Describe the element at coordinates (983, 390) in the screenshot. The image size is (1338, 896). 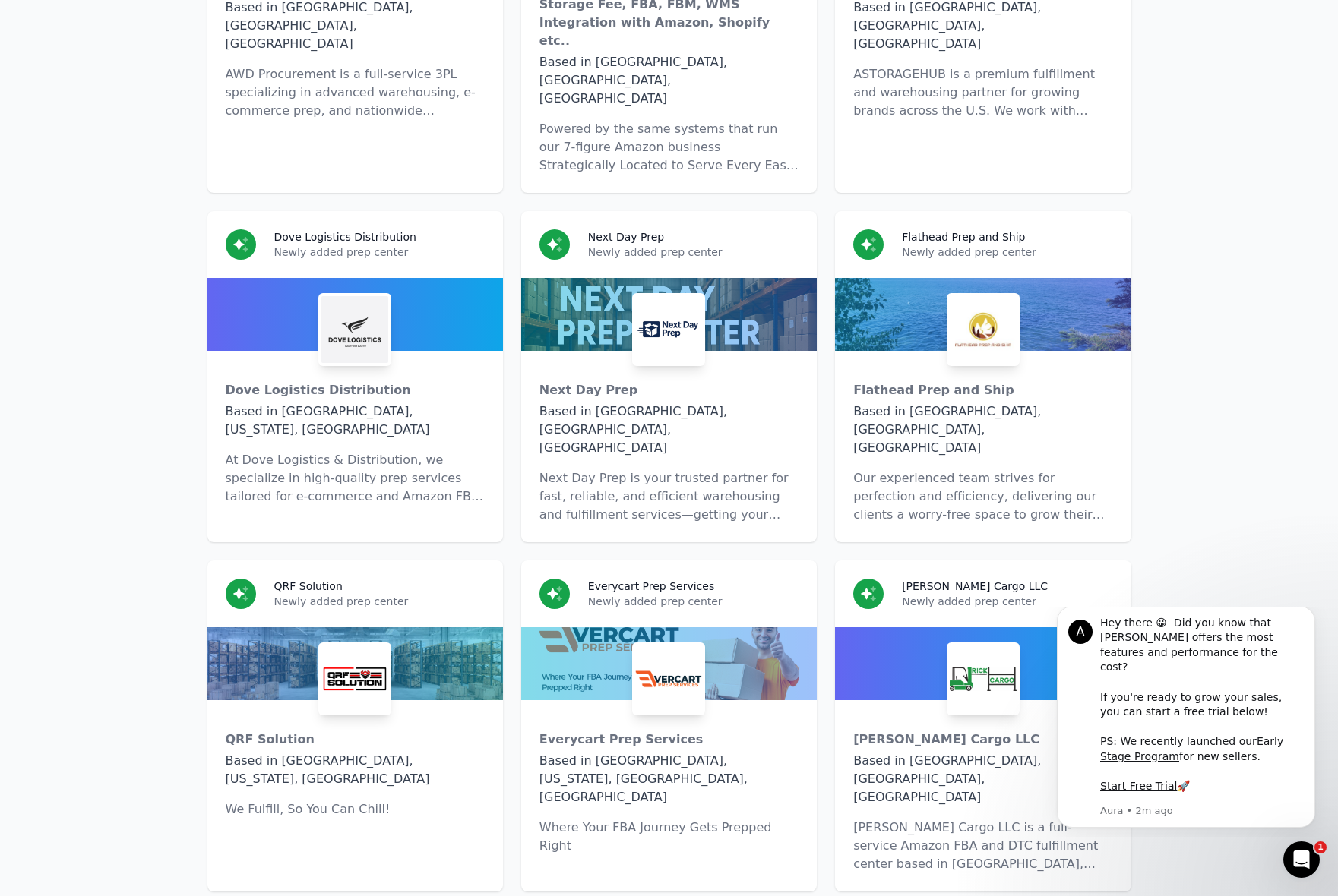
I see `div: Flathead Prep and Ship` at that location.